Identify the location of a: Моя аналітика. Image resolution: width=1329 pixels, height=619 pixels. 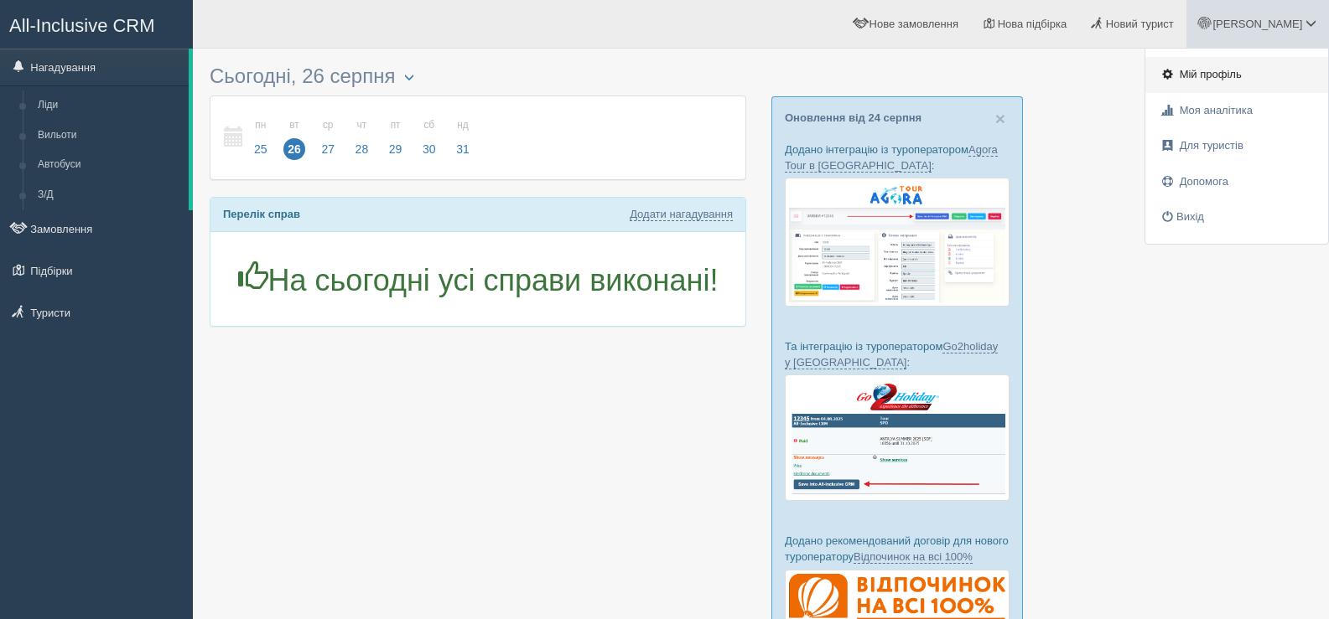
(1236, 111).